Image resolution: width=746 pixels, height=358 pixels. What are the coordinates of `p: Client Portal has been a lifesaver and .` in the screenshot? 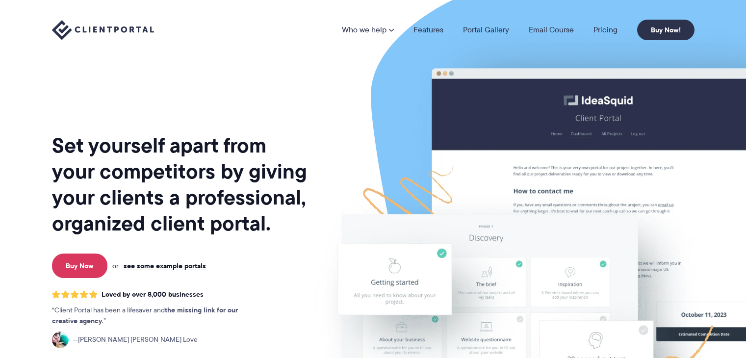 It's located at (155, 316).